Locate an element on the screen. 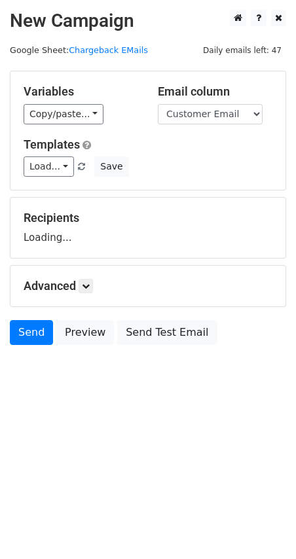  button: Save is located at coordinates (111, 166).